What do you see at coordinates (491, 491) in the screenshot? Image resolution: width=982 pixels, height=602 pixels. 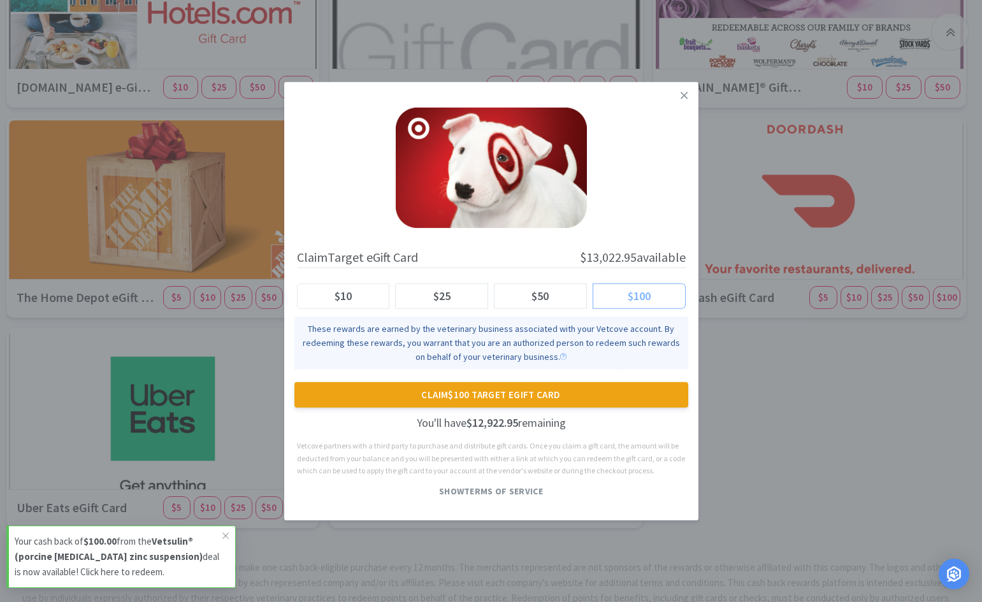 I see `span: Show Terms of Service` at bounding box center [491, 491].